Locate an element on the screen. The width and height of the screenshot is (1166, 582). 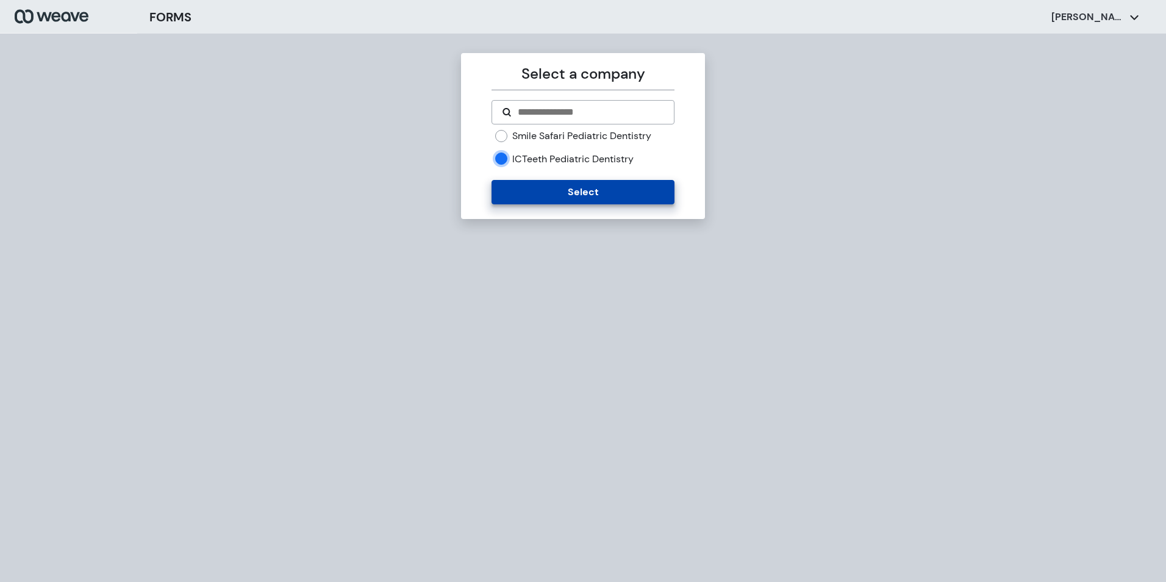
label: Smile Safari Pediatric Dentistry is located at coordinates (582, 136).